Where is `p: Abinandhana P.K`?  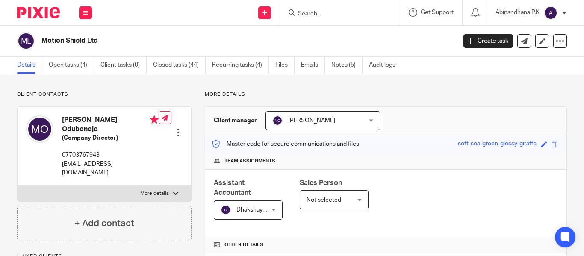
p: Abinandhana P.K is located at coordinates (517, 12).